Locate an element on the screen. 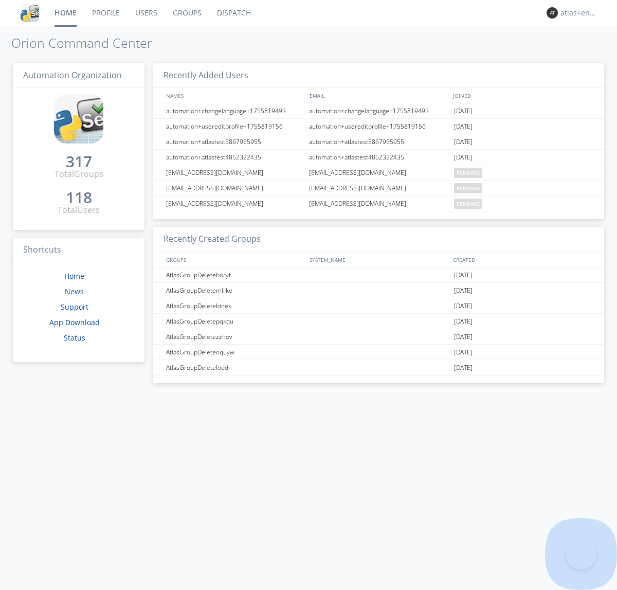 The width and height of the screenshot is (617, 590). div: AtlasGroupDeletezzhov is located at coordinates (234, 336).